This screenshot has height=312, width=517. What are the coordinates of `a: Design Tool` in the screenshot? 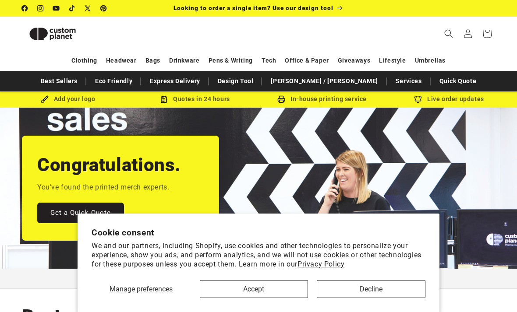 It's located at (236, 81).